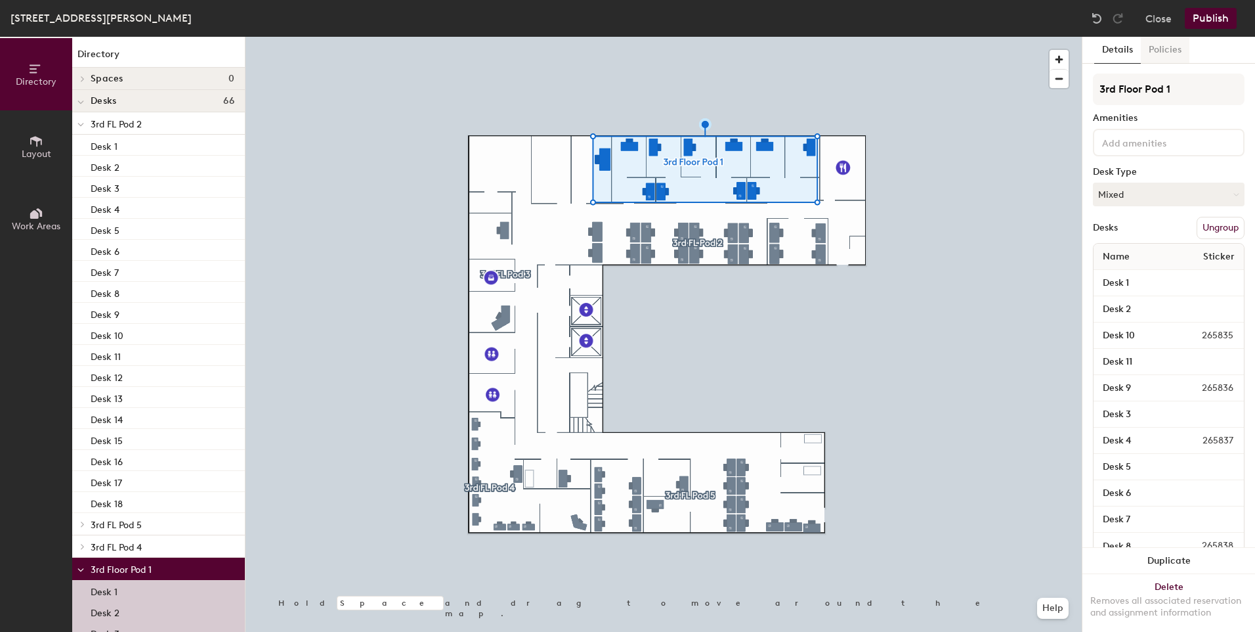  What do you see at coordinates (1053, 608) in the screenshot?
I see `button: Help` at bounding box center [1053, 608].